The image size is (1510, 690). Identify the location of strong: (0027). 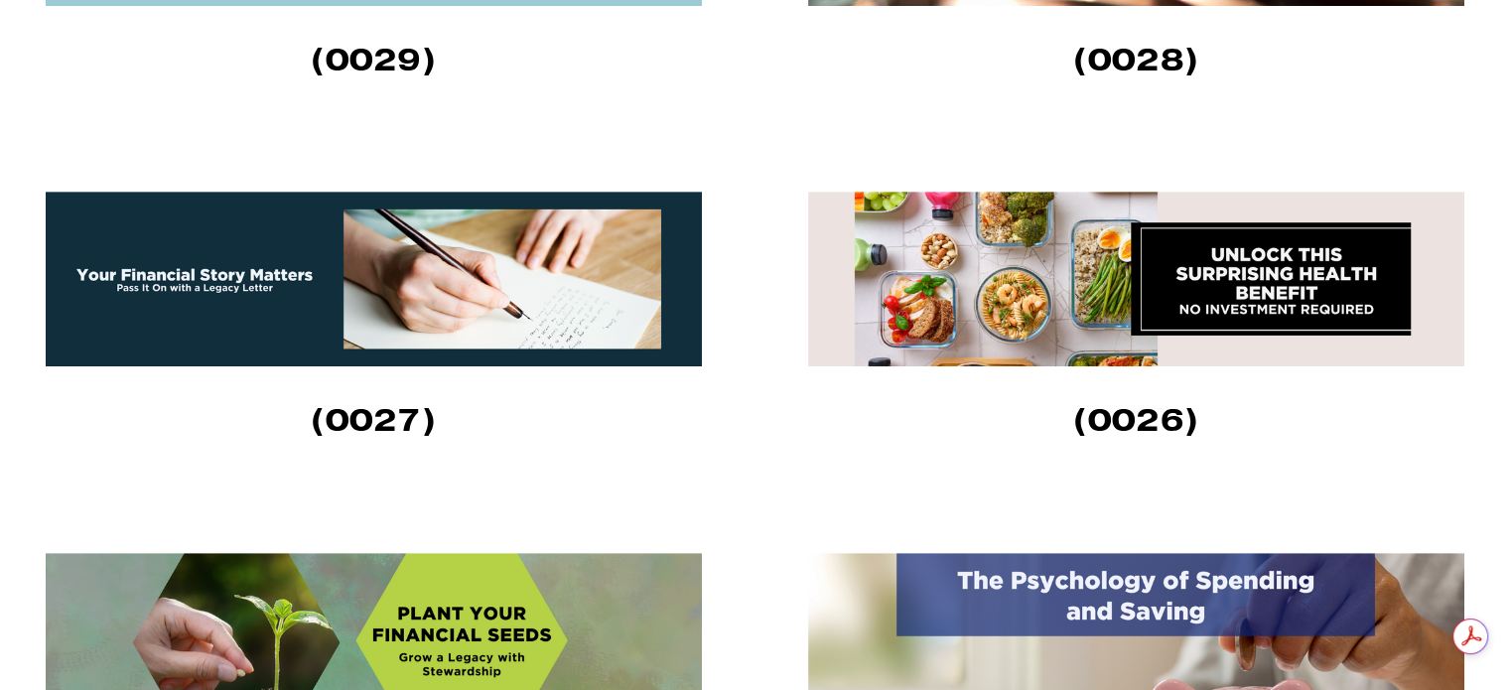
(373, 420).